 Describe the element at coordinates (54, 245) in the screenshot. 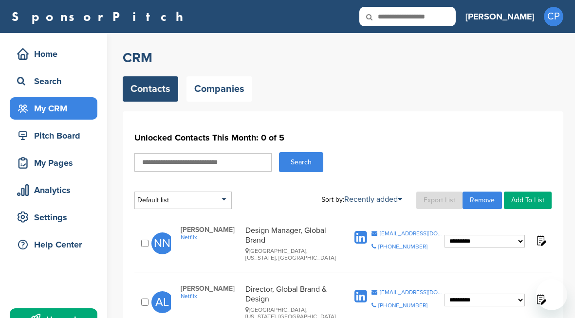

I see `a: Help Center` at that location.